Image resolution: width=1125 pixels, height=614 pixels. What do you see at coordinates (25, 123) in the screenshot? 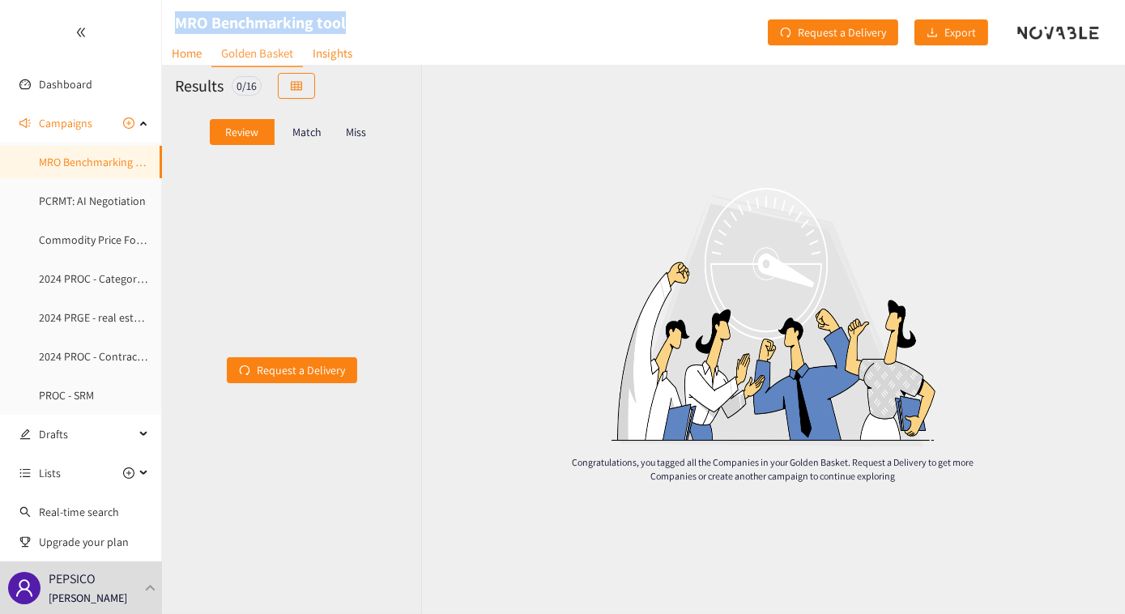
I see `span: sound` at bounding box center [25, 123].